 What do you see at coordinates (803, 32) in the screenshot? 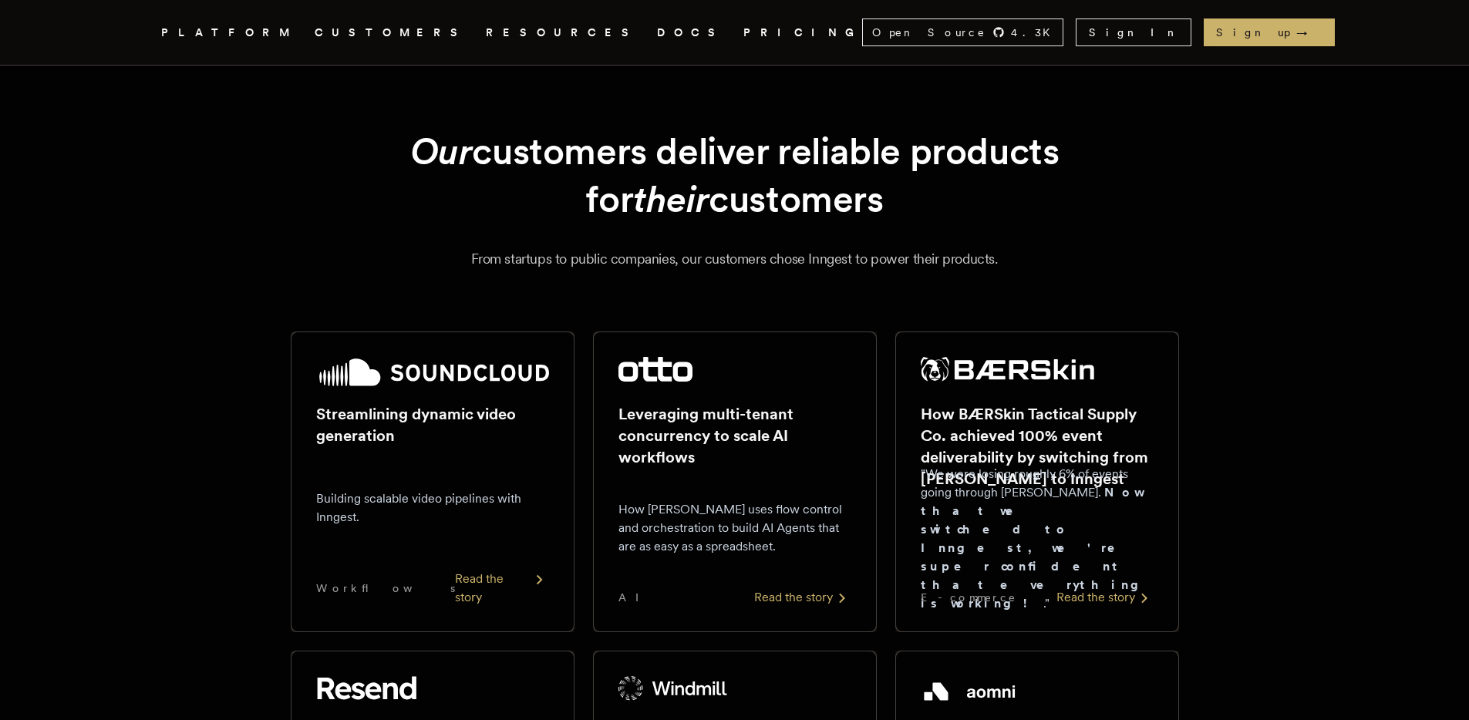
I see `a: PRICING` at bounding box center [803, 32].